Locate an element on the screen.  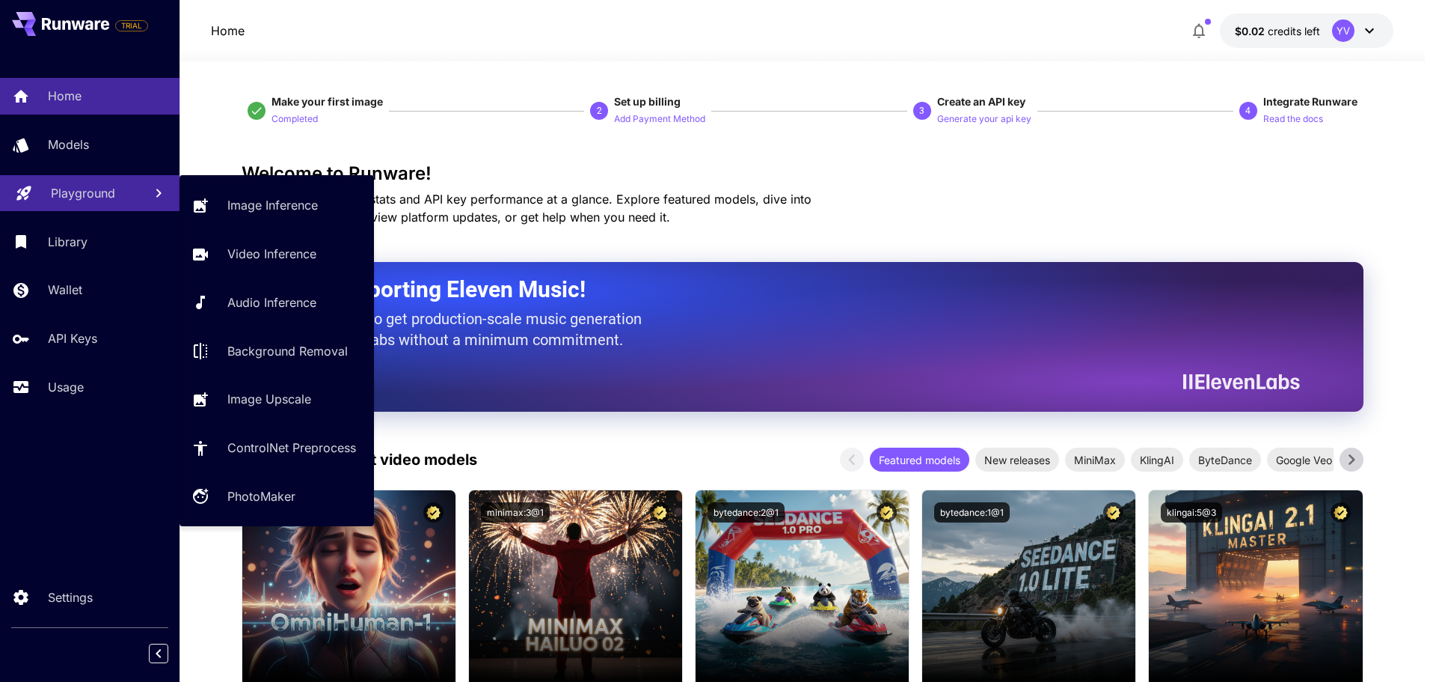
p: Models is located at coordinates (68, 144).